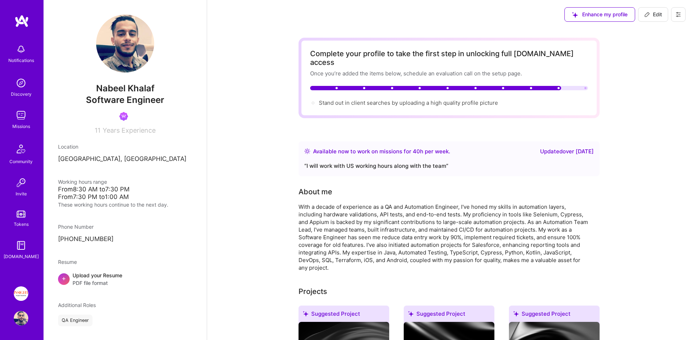 The height and width of the screenshot is (340, 691). I want to click on div: Stand out in client searches by uploading a high quality profile picture, so click(408, 103).